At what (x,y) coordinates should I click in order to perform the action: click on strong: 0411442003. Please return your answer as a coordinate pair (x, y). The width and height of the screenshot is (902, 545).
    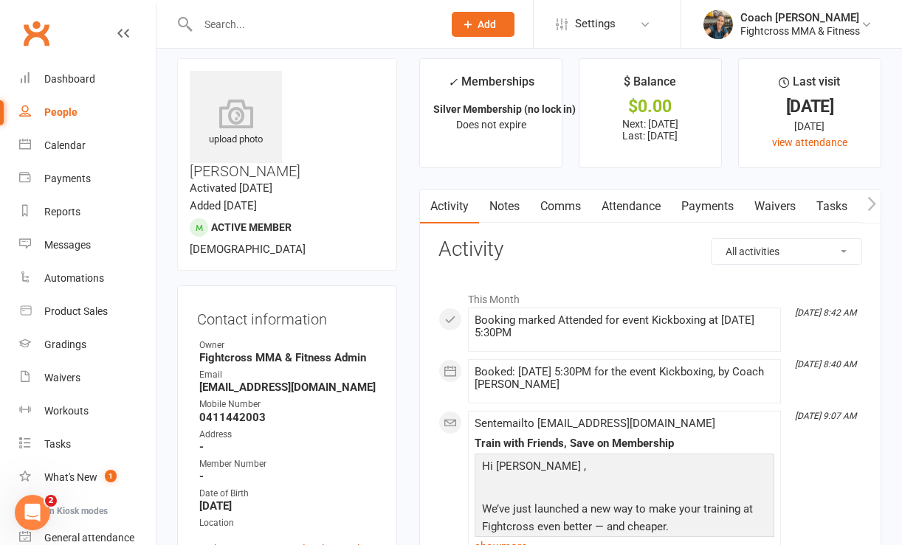
    Looking at the image, I should click on (288, 418).